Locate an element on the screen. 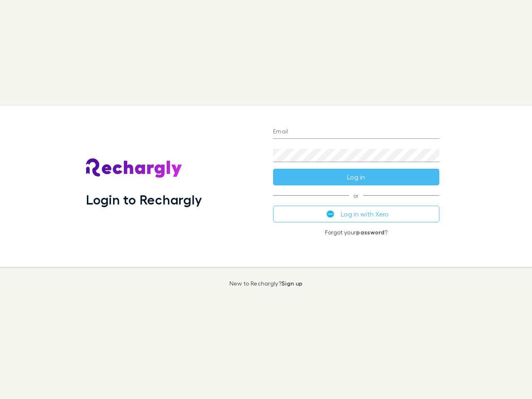 This screenshot has height=399, width=532. button: Log in is located at coordinates (356, 177).